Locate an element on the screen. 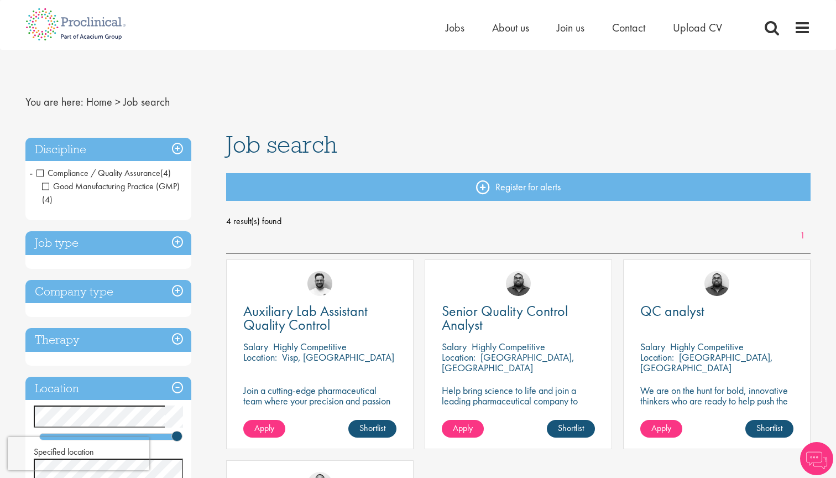 Image resolution: width=836 pixels, height=478 pixels. span: Senior Quality Control Analyst is located at coordinates (505, 317).